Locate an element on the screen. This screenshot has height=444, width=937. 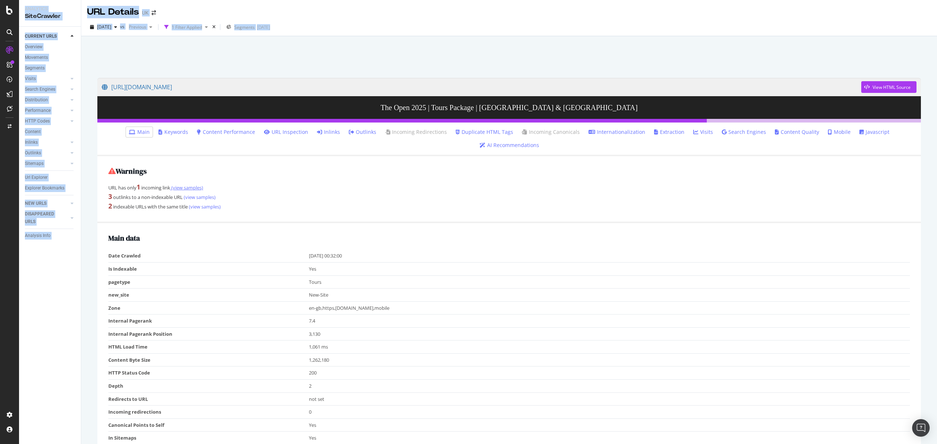
td: Redirects to URL is located at coordinates (209, 399).